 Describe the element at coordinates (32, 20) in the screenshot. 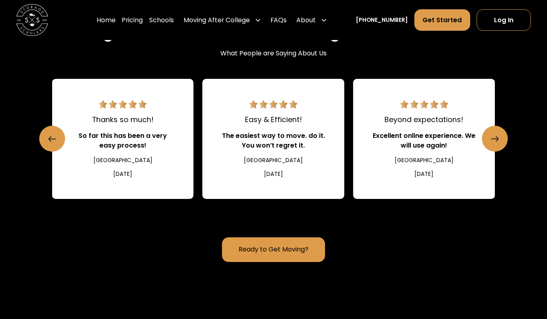

I see `a: home` at that location.